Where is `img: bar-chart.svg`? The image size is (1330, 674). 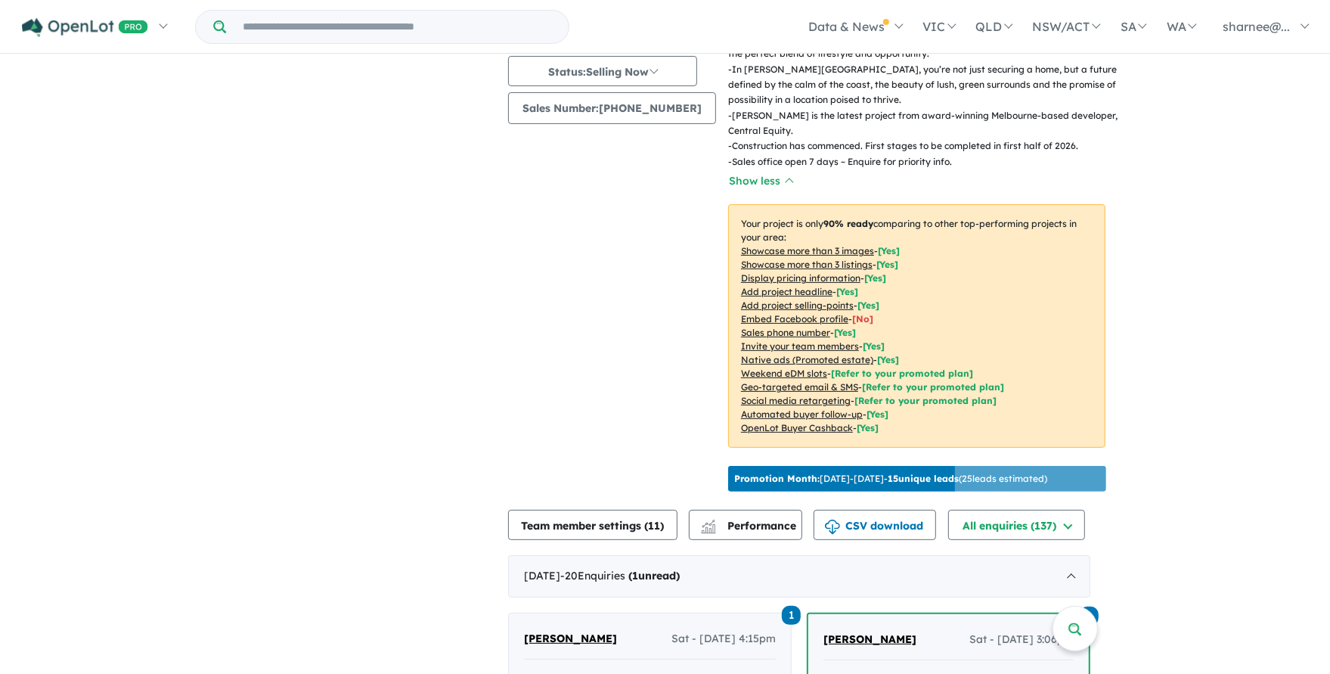
img: bar-chart.svg is located at coordinates (708, 528).